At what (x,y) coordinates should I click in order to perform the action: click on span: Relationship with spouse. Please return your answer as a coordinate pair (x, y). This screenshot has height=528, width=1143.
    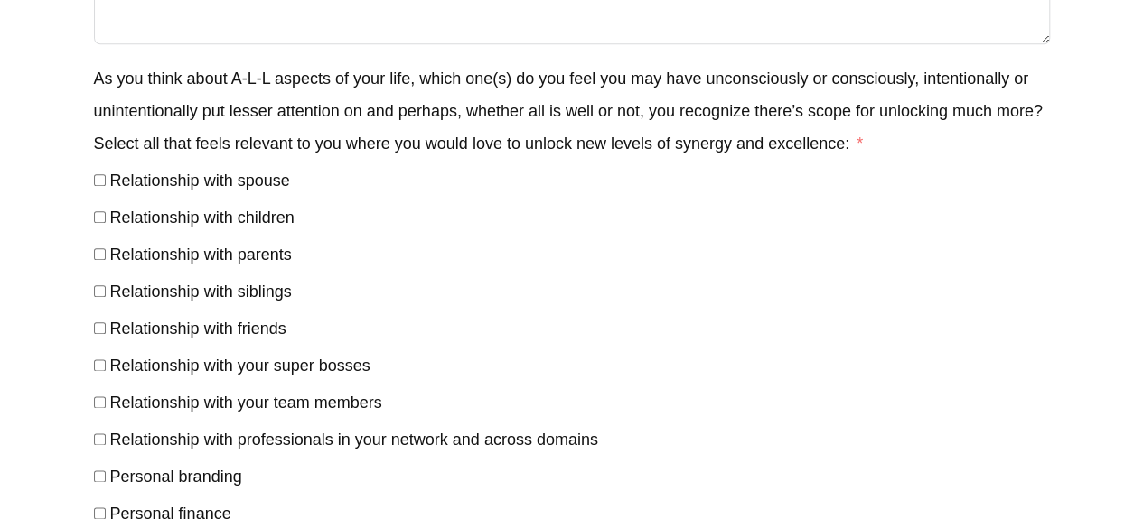
    Looking at the image, I should click on (200, 181).